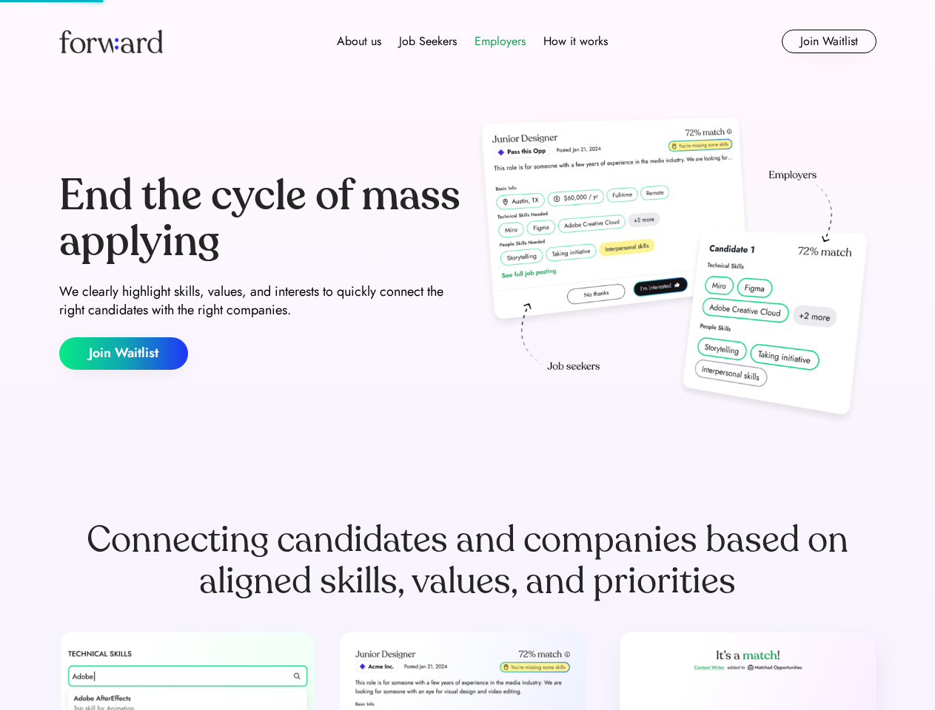  I want to click on img: Forward logo, so click(111, 41).